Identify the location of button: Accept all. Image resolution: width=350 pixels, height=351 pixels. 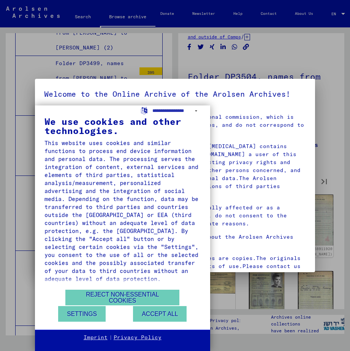
(160, 313).